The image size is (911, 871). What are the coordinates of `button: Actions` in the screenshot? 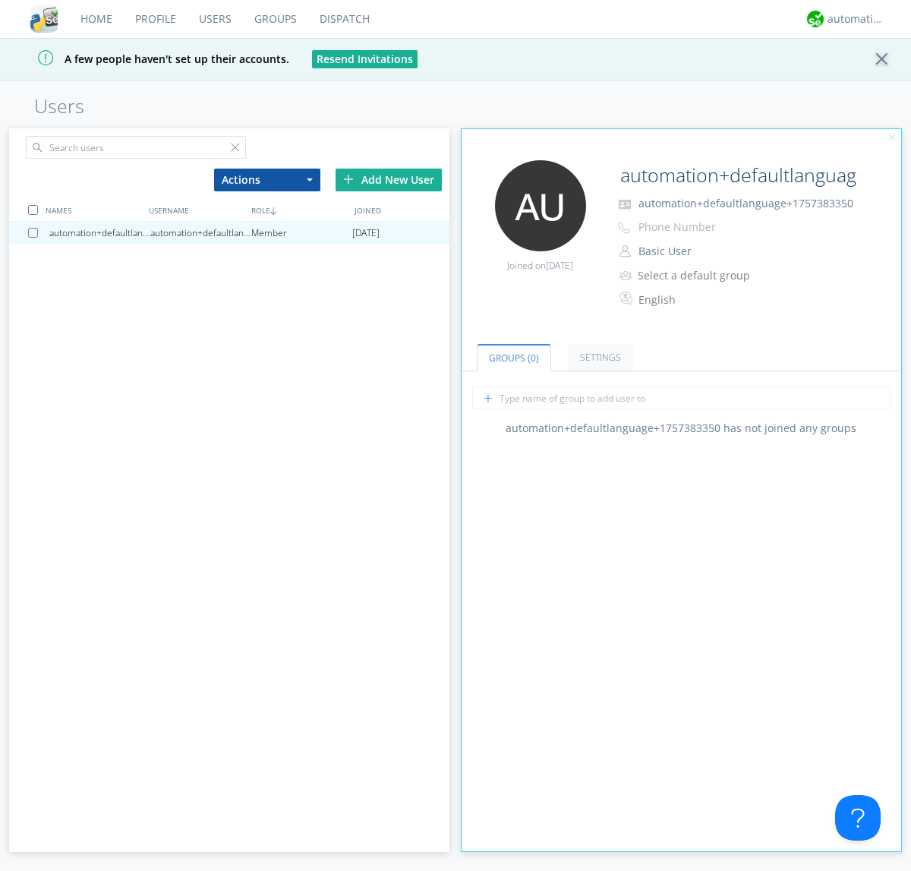 It's located at (267, 180).